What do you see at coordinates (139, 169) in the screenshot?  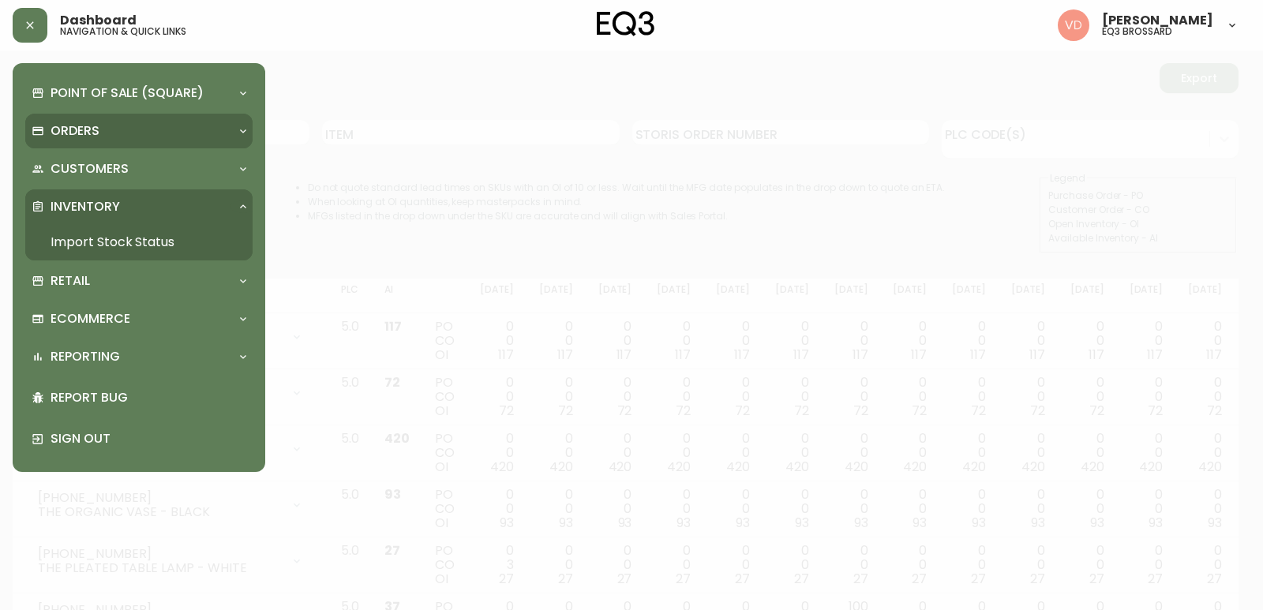 I see `div: Customers` at bounding box center [139, 169].